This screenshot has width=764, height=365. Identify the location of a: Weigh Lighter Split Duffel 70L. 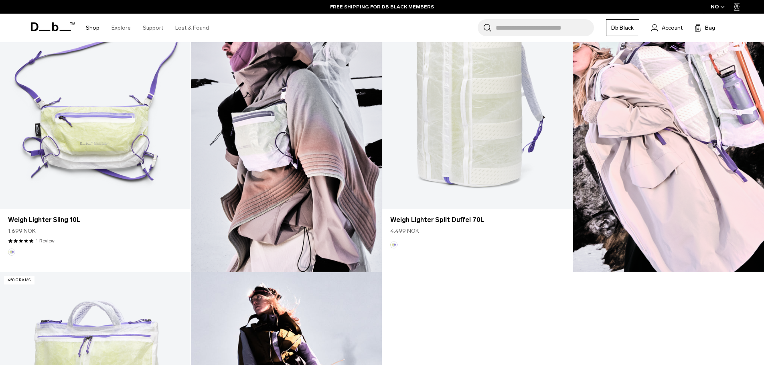
(477, 220).